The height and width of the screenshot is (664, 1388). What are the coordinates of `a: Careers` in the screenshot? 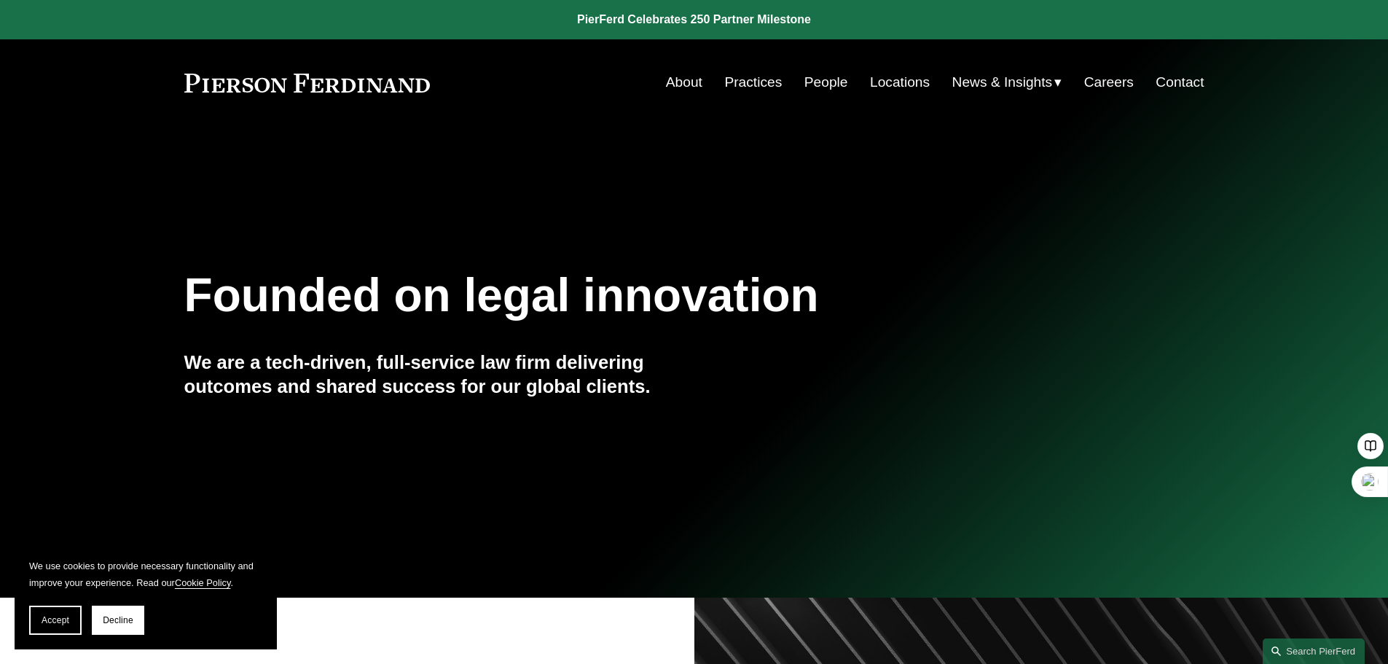 It's located at (1109, 82).